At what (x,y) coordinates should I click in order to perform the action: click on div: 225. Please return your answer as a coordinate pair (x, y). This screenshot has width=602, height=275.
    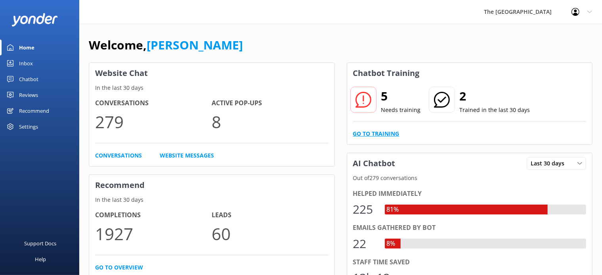
    Looking at the image, I should click on (365, 210).